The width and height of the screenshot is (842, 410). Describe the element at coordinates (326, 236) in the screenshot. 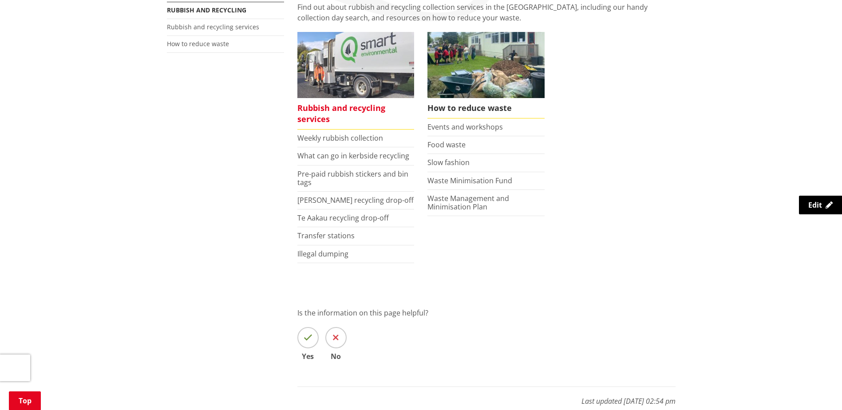

I see `a: Transfer stations` at that location.